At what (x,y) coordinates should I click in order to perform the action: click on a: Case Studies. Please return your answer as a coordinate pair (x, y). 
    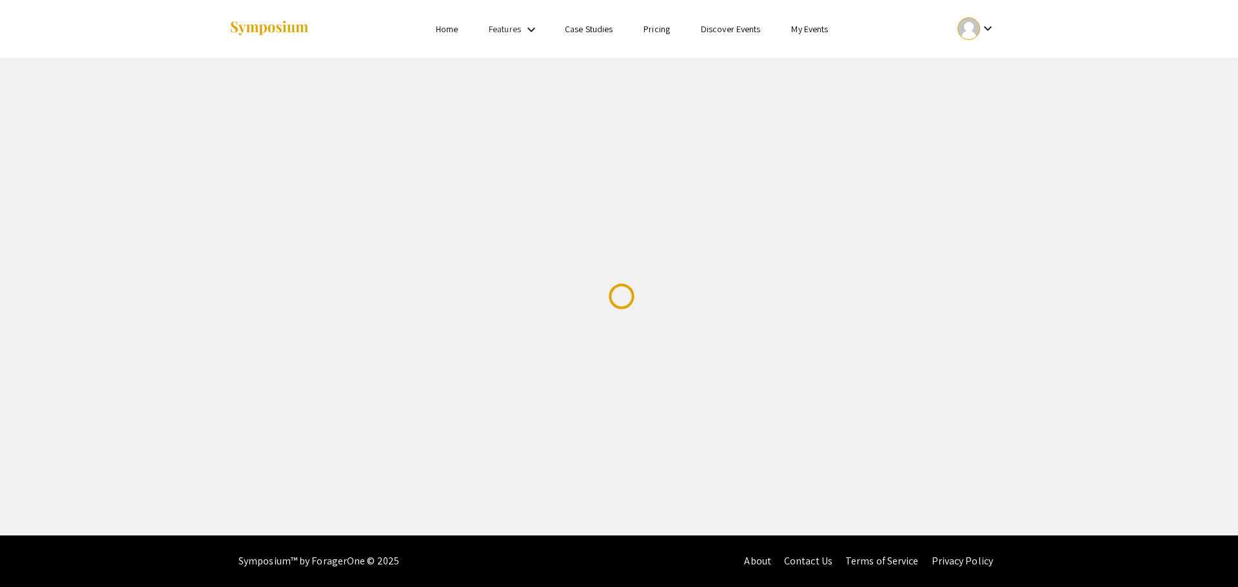
    Looking at the image, I should click on (589, 29).